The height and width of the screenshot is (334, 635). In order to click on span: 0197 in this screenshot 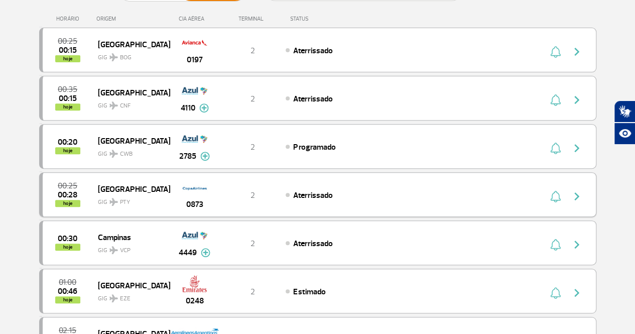, I will do `click(195, 60)`.